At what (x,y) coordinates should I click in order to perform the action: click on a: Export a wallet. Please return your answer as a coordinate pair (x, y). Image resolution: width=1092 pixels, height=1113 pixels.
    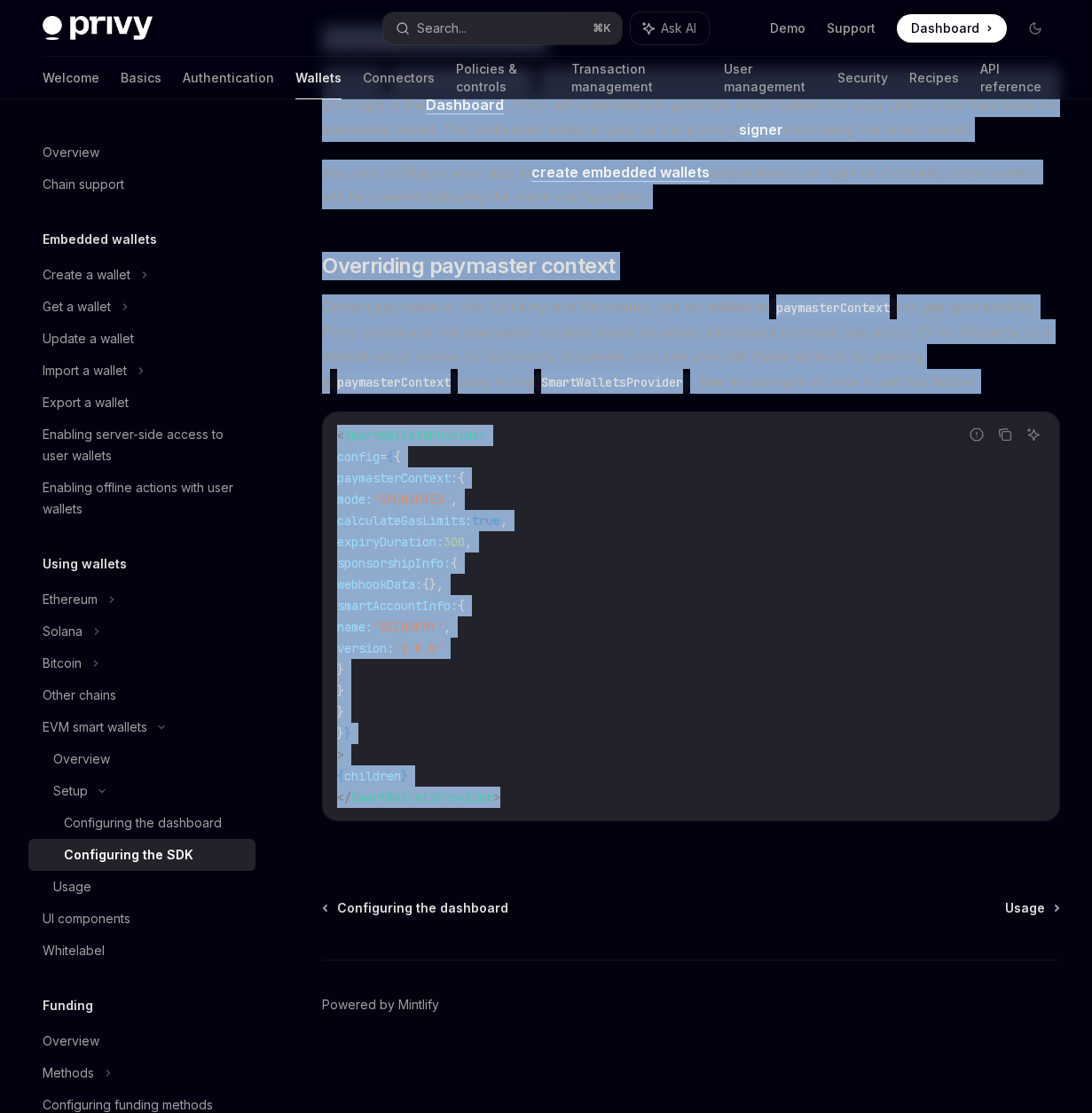
    Looking at the image, I should click on (142, 403).